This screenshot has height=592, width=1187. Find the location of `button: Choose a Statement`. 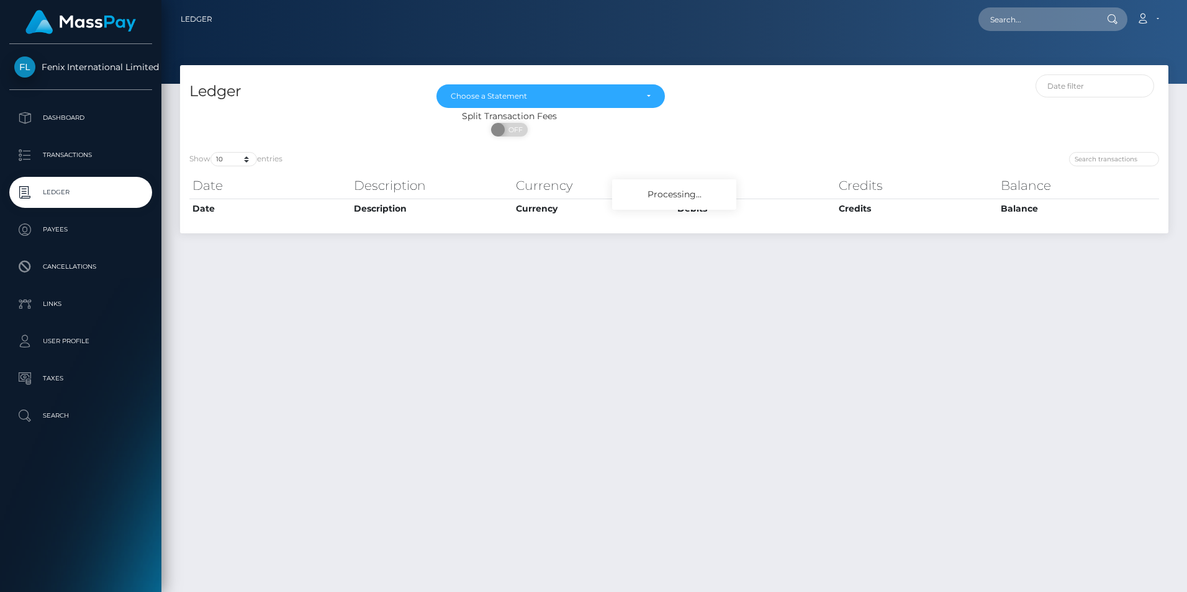

button: Choose a Statement is located at coordinates (550, 96).